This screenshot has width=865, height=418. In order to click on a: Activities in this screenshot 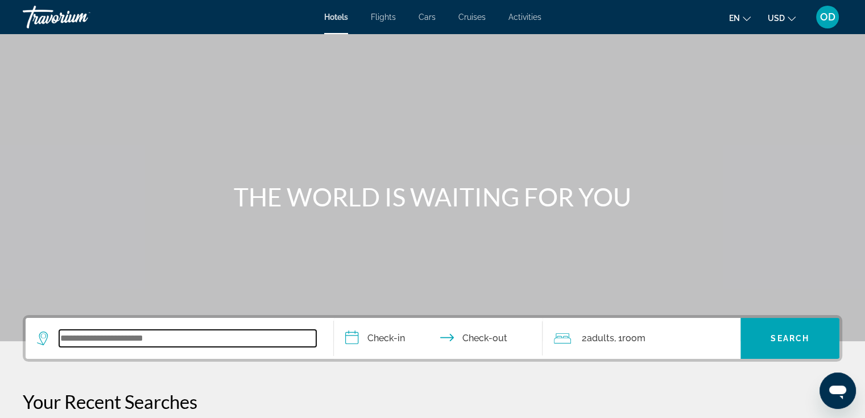, I will do `click(525, 17)`.